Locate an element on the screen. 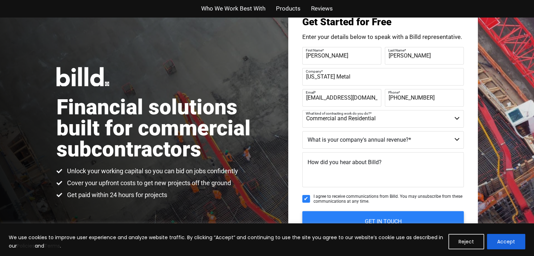 This screenshot has width=534, height=256. a: Products is located at coordinates (288, 8).